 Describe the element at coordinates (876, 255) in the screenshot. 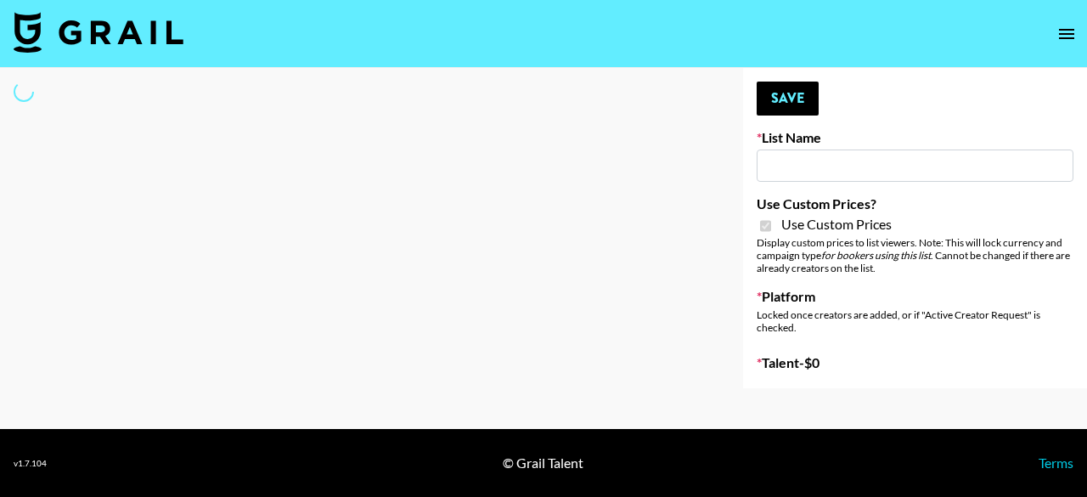

I see `em: for bookers using this list` at that location.